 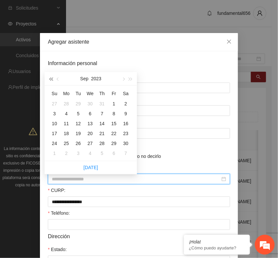 I want to click on td: 2023-08-31, so click(x=102, y=104).